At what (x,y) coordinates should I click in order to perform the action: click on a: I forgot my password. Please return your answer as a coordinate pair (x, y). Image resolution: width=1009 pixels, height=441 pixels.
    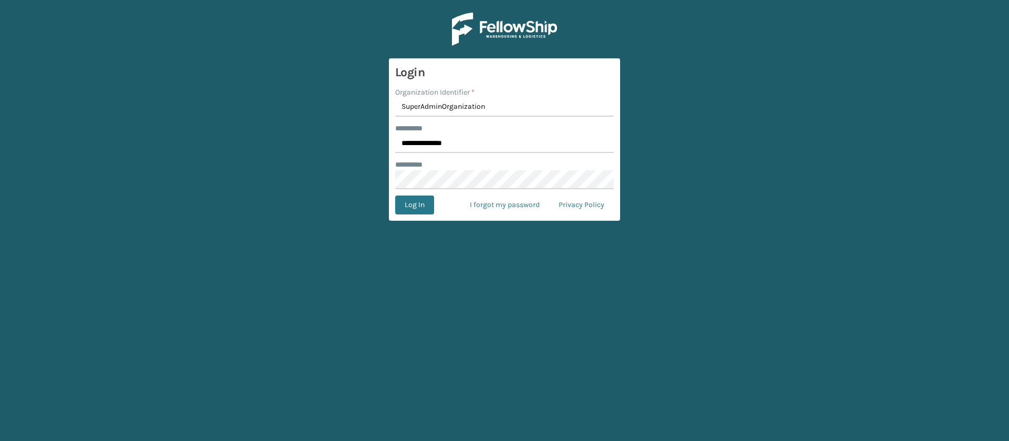
    Looking at the image, I should click on (504, 205).